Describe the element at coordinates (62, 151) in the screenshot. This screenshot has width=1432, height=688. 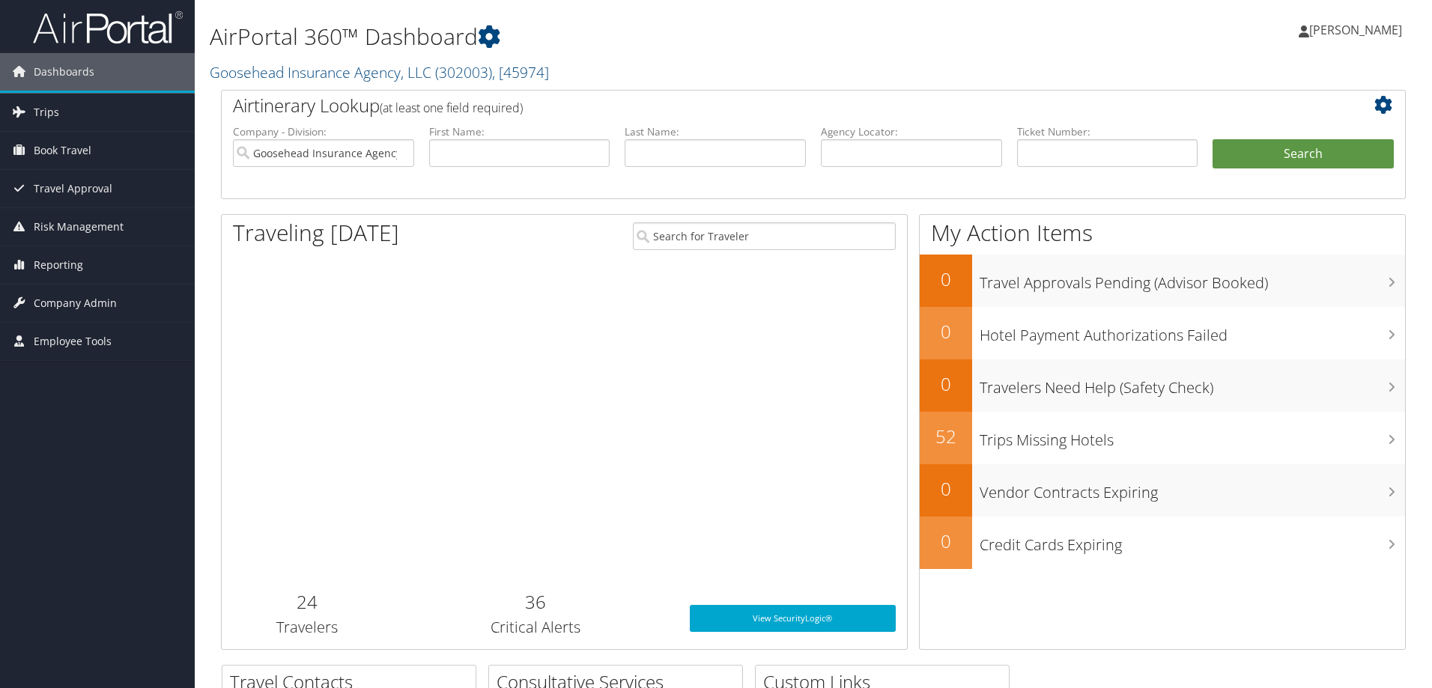
I see `span: Book Travel` at that location.